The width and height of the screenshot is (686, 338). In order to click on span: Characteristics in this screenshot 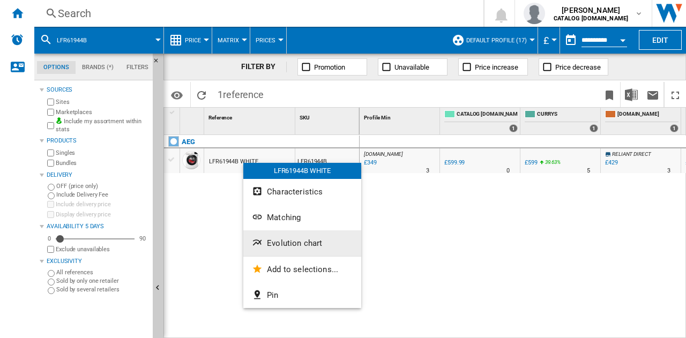, I will do `click(295, 192)`.